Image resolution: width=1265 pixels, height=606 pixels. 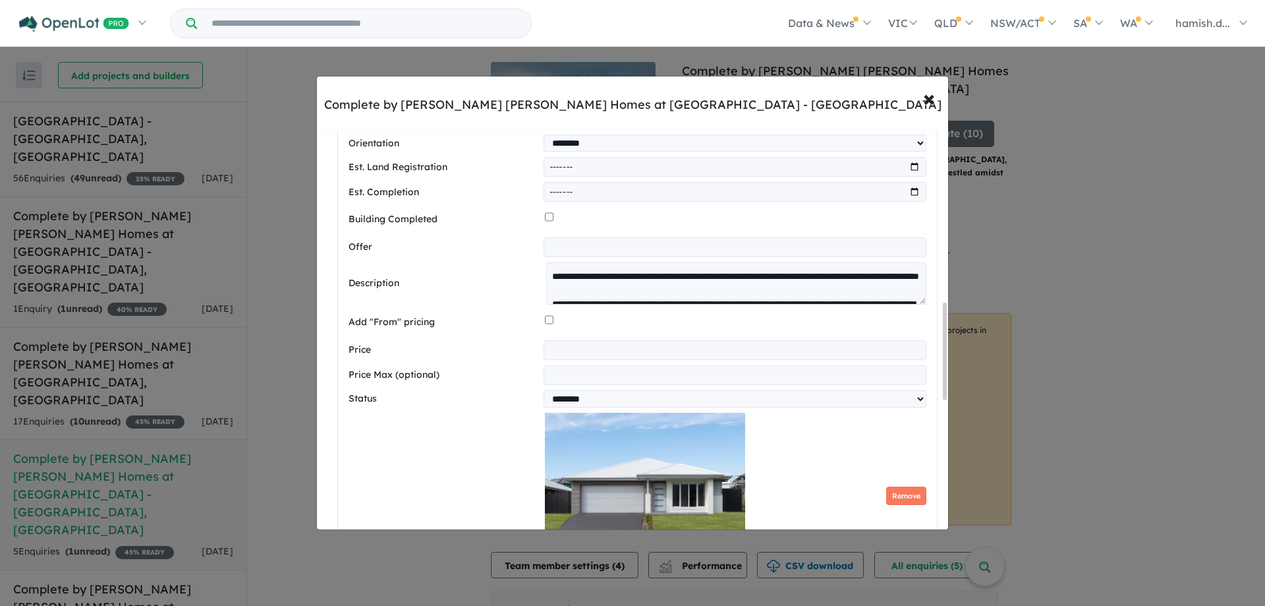 I want to click on label: Status, so click(x=444, y=399).